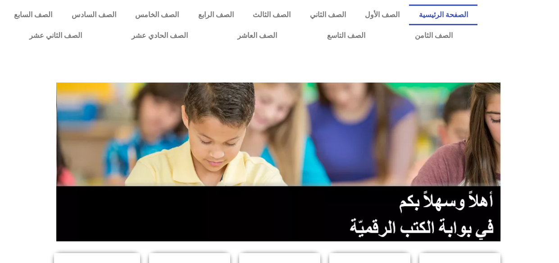 The image size is (559, 263). Describe the element at coordinates (160, 36) in the screenshot. I see `a: الصف الحادي عشر` at that location.